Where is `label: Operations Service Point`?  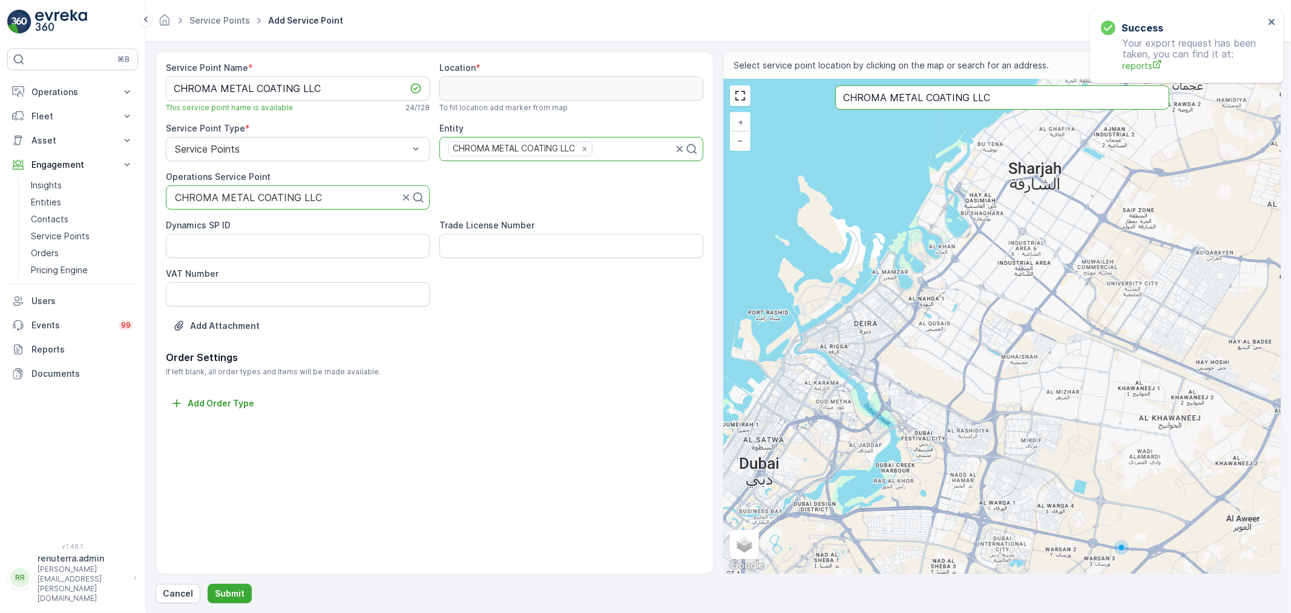 label: Operations Service Point is located at coordinates (218, 176).